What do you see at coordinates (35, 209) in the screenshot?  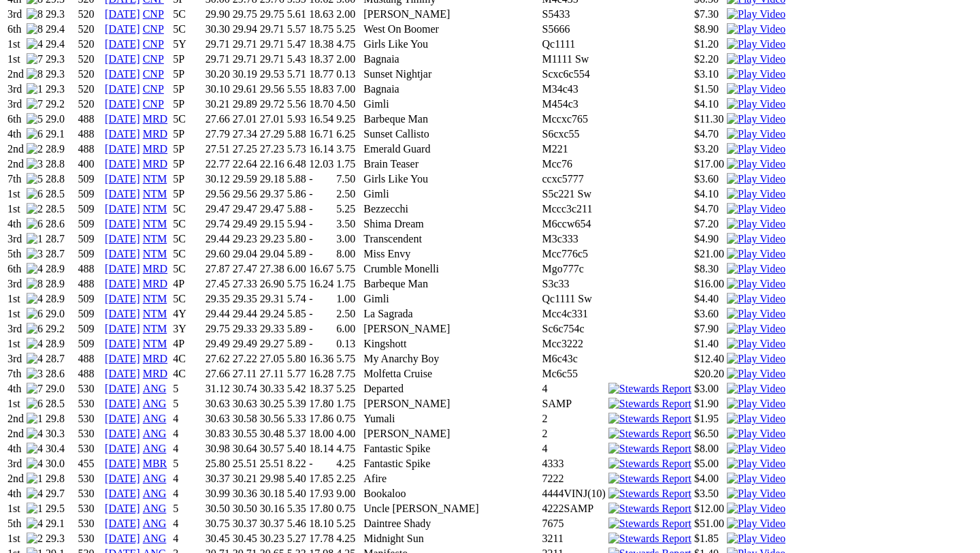 I see `img: 2` at bounding box center [35, 209].